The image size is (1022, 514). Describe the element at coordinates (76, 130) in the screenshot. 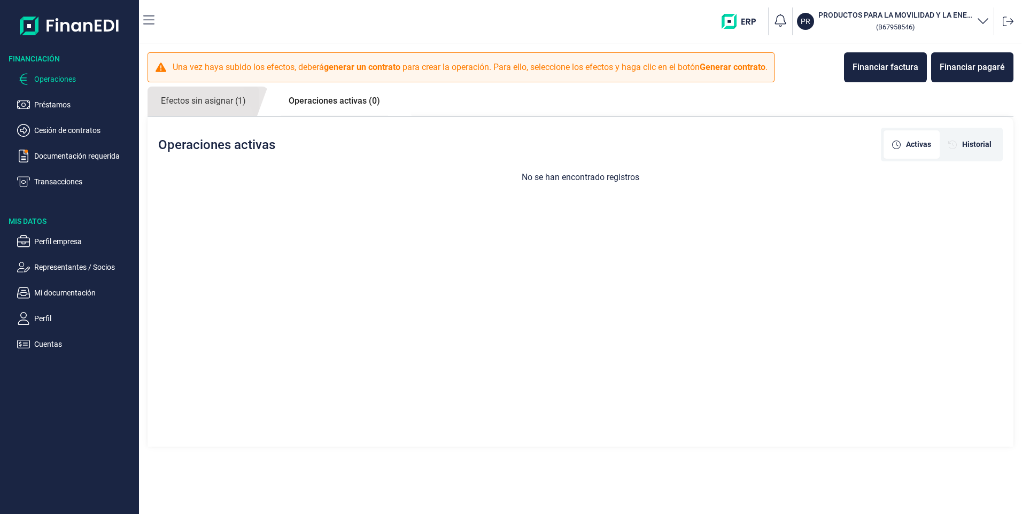

I see `button: Cesión de contratos` at that location.